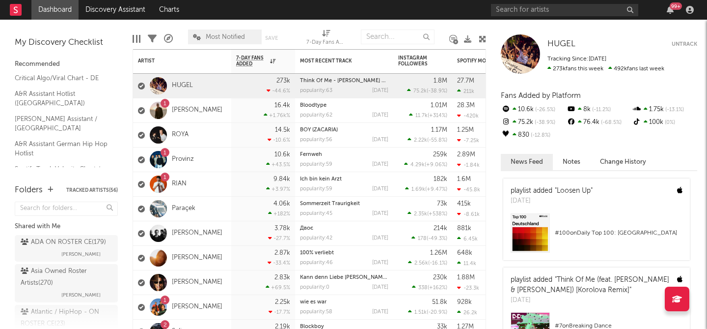 The height and width of the screenshot is (329, 707). I want to click on a: 100% verliebt, so click(317, 252).